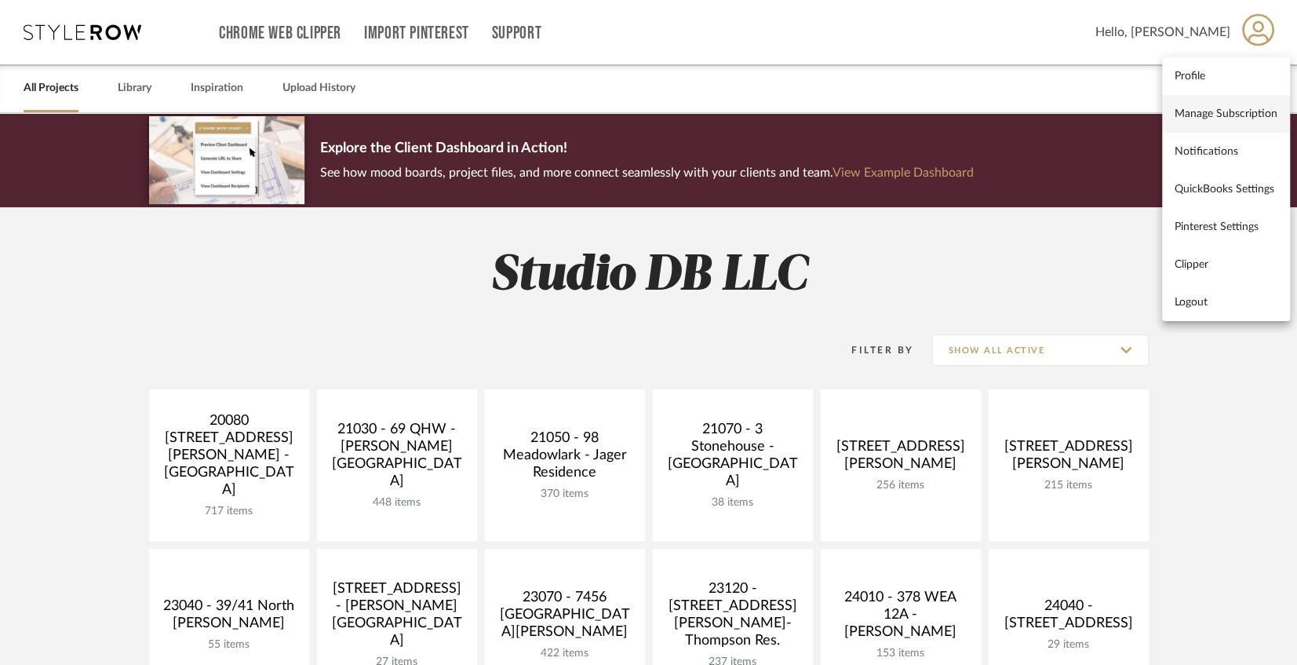  Describe the element at coordinates (1226, 301) in the screenshot. I see `span: Logout` at that location.